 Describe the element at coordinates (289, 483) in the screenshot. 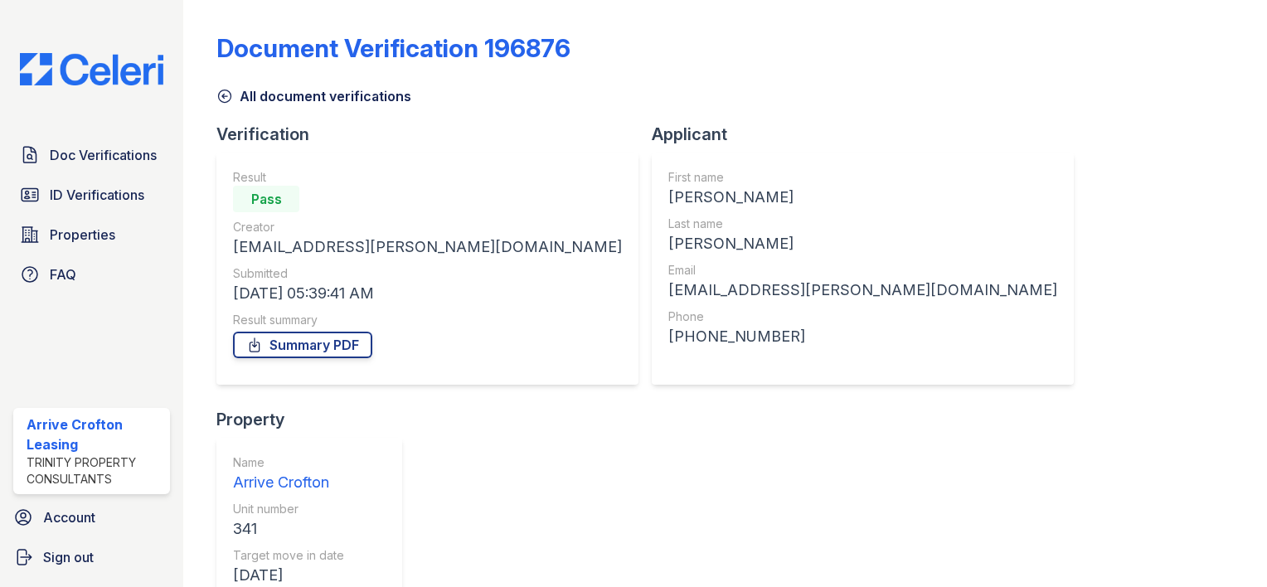

I see `div: Arrive Crofton` at that location.